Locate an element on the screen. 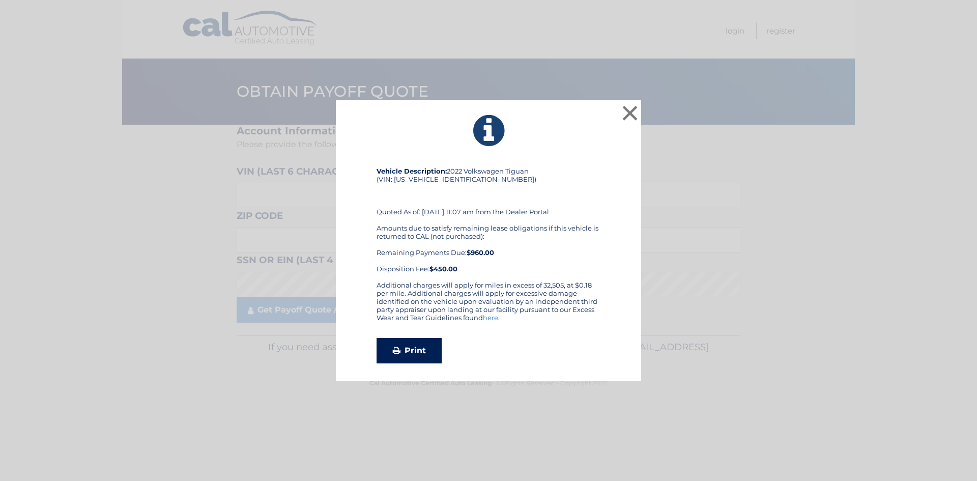 Image resolution: width=977 pixels, height=481 pixels. a: here is located at coordinates (491, 318).